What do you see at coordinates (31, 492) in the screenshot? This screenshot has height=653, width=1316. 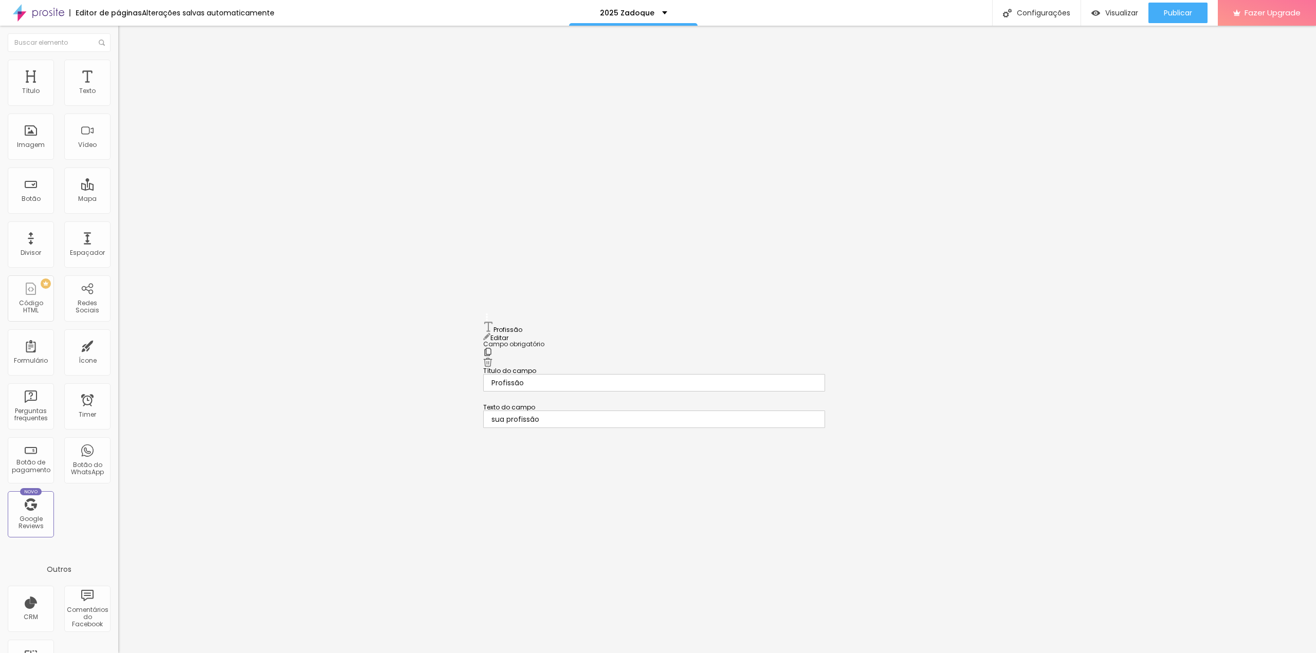 I see `div: Novo` at bounding box center [31, 492].